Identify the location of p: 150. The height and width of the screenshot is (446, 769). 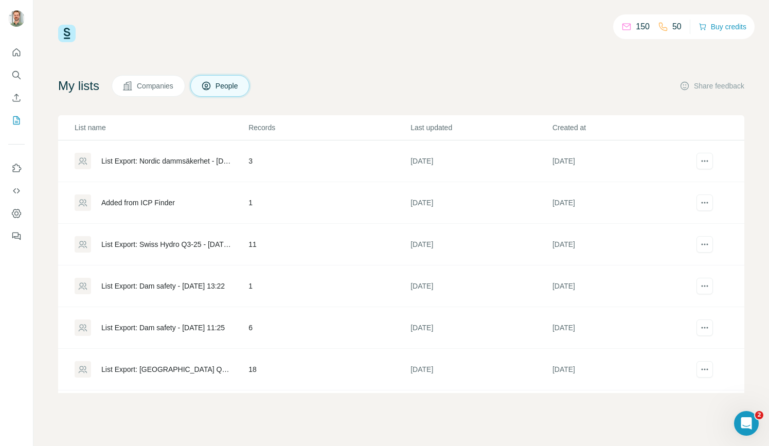
(643, 27).